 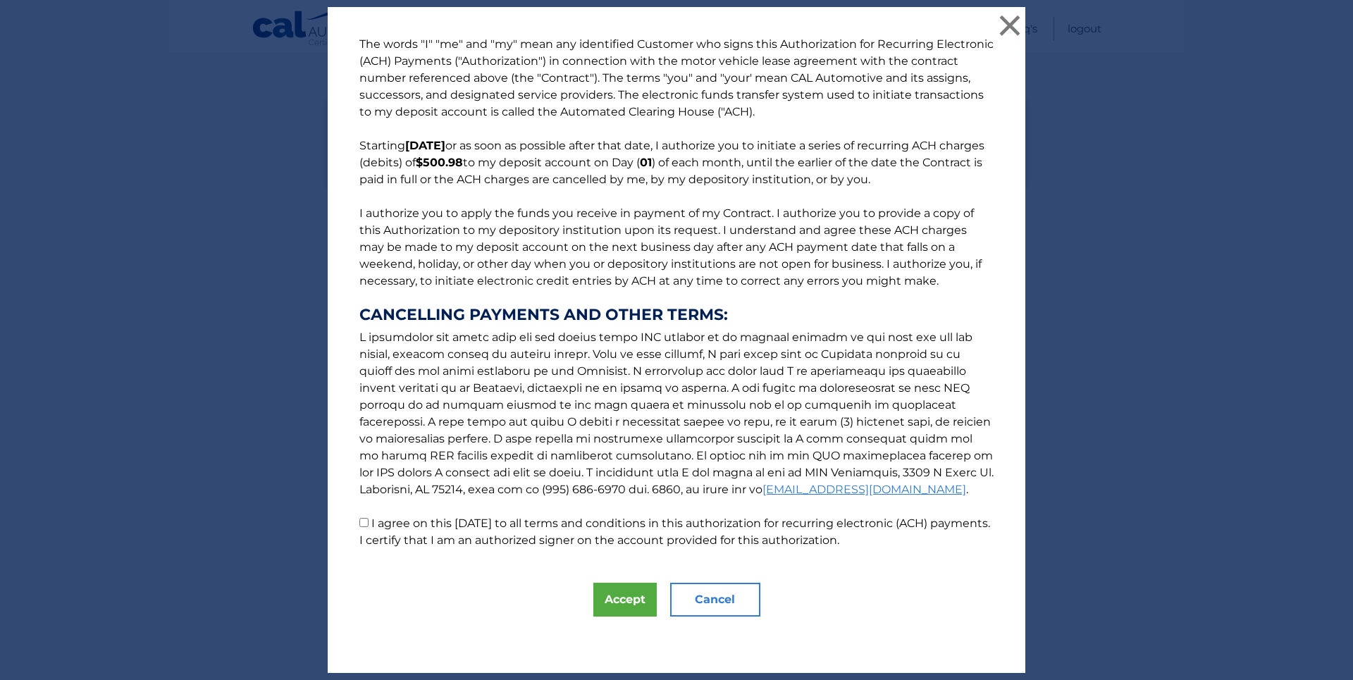 I want to click on b: 01, so click(x=645, y=162).